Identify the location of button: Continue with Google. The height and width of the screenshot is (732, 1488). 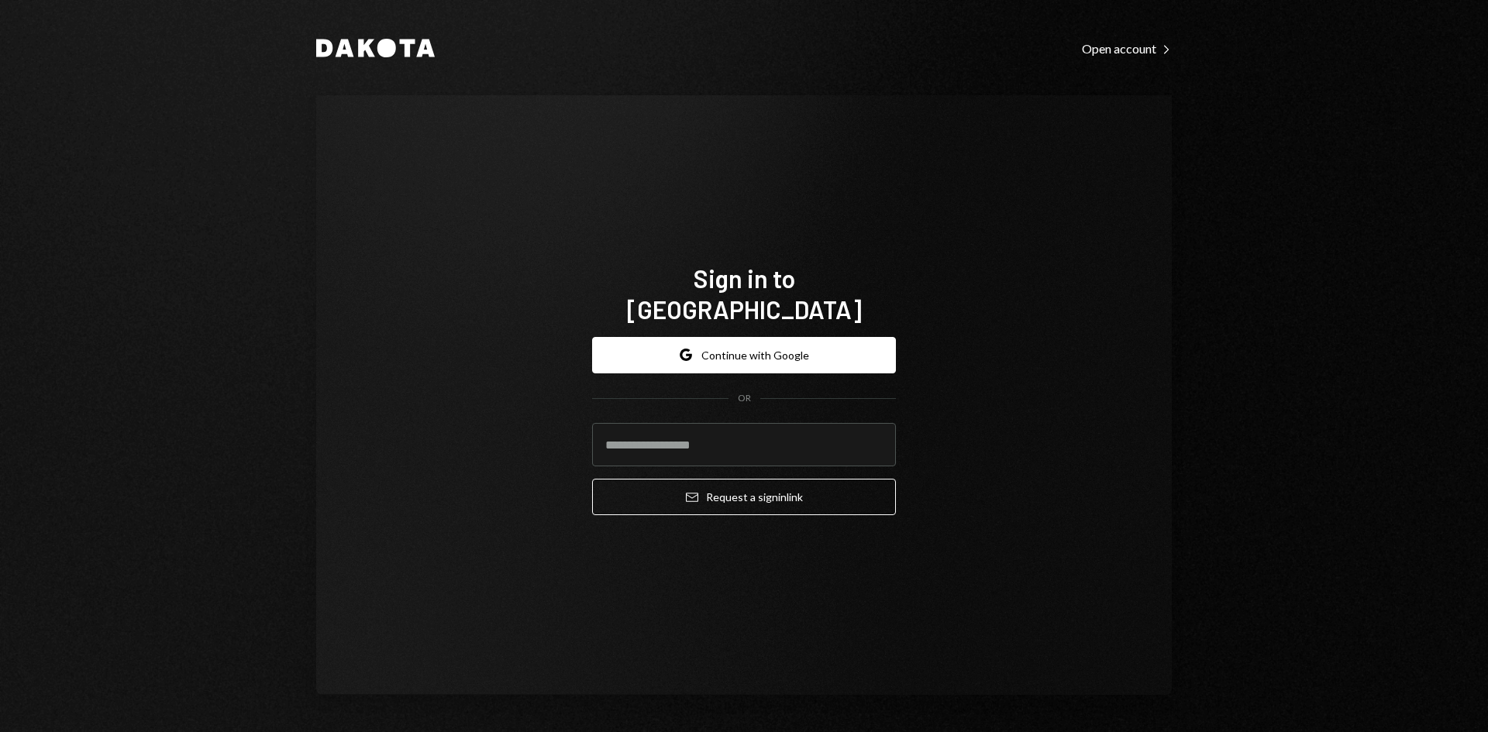
(744, 355).